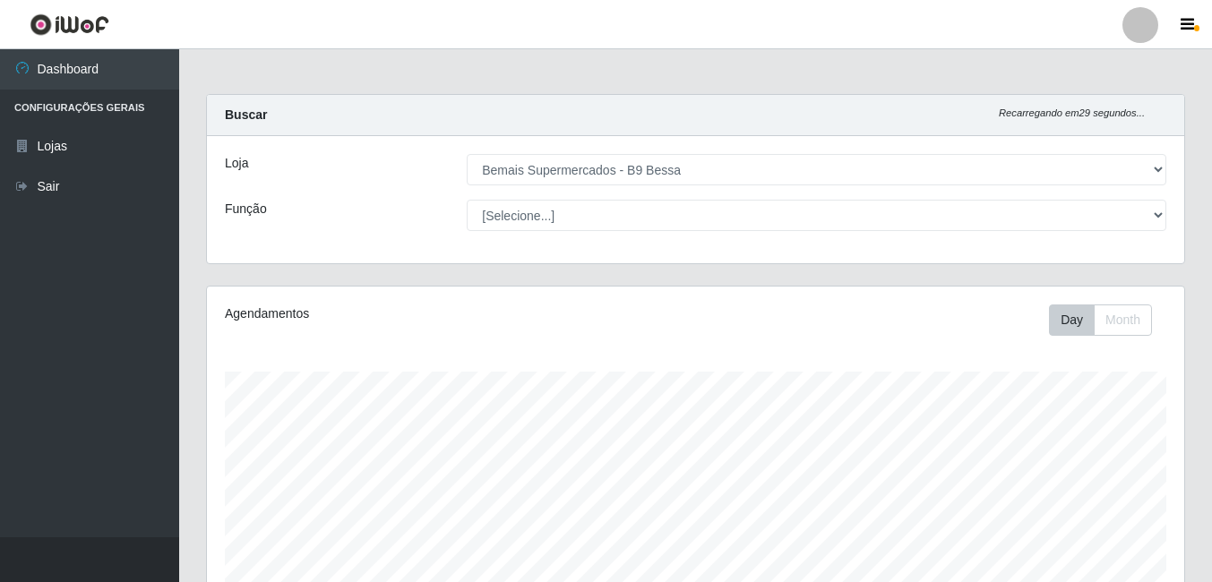 This screenshot has height=582, width=1212. Describe the element at coordinates (1122, 320) in the screenshot. I see `button: Month` at that location.